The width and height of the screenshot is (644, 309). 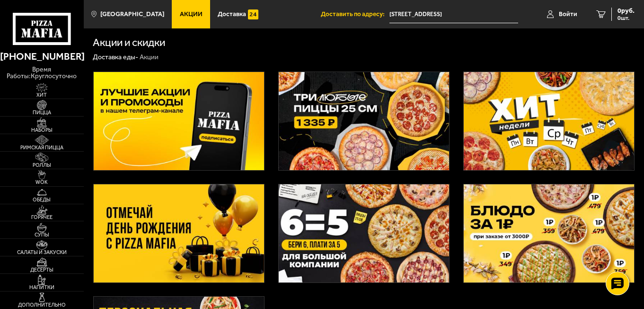 What do you see at coordinates (149, 57) in the screenshot?
I see `div: Акции` at bounding box center [149, 57].